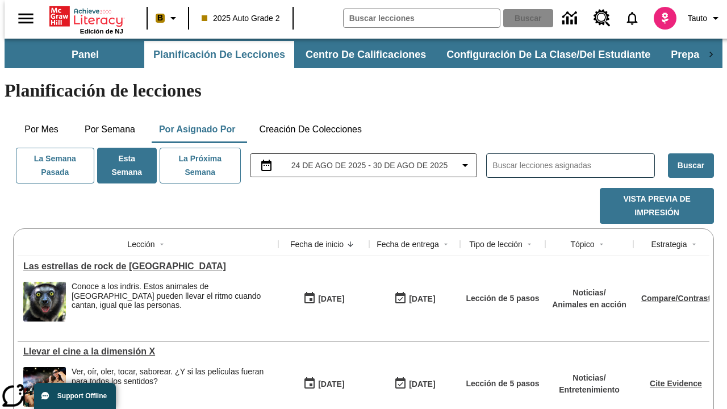 The width and height of the screenshot is (727, 409). What do you see at coordinates (369, 165) in the screenshot?
I see `span: 24 de ago de 2025 - 30 de ago de 2025` at bounding box center [369, 165].